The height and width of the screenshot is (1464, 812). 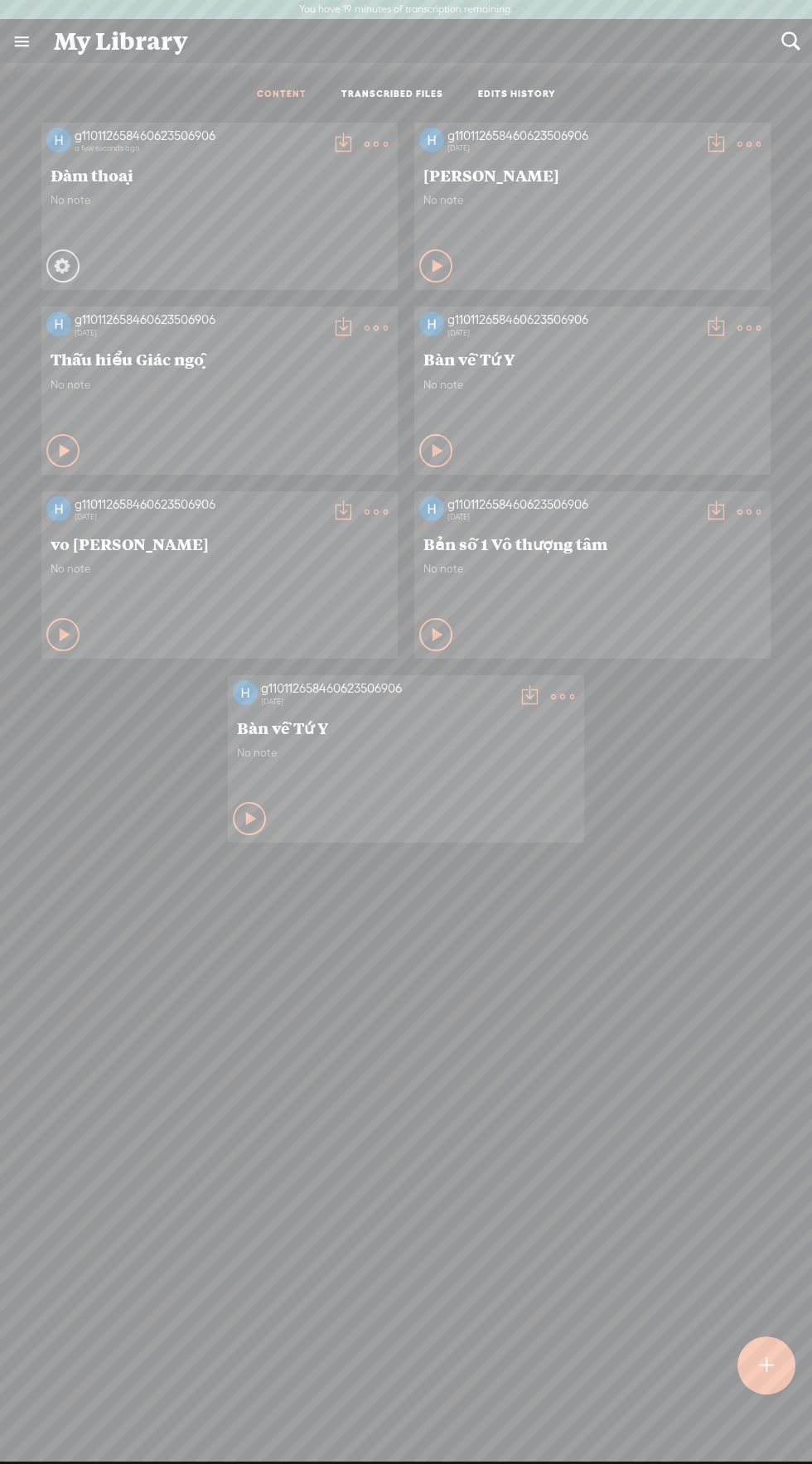 What do you see at coordinates (282, 94) in the screenshot?
I see `a: CONTENT` at bounding box center [282, 94].